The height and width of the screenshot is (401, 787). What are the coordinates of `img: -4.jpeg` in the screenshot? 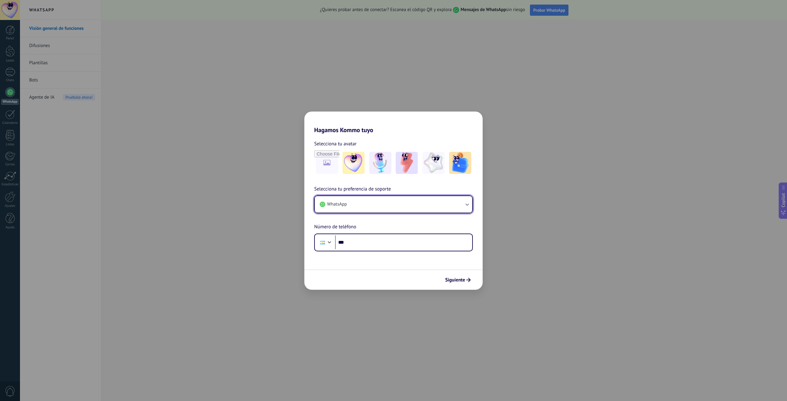 It's located at (433, 163).